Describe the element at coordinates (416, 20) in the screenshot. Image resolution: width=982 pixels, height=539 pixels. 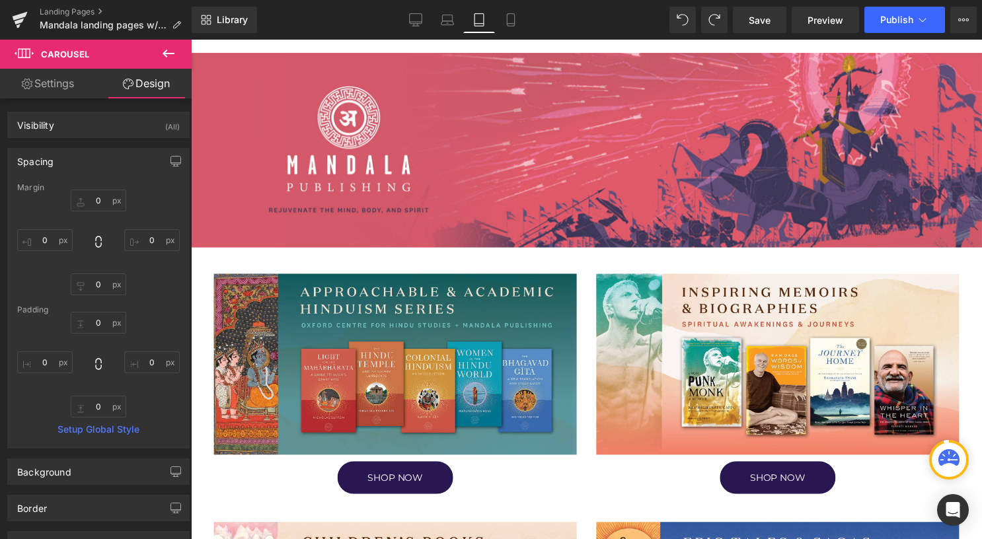
I see `a: Desktop` at that location.